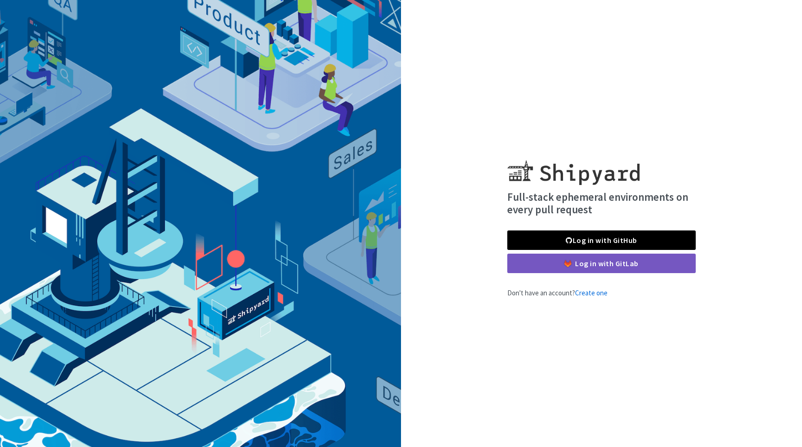 The width and height of the screenshot is (802, 447). I want to click on a: Log in with GitLab, so click(602, 264).